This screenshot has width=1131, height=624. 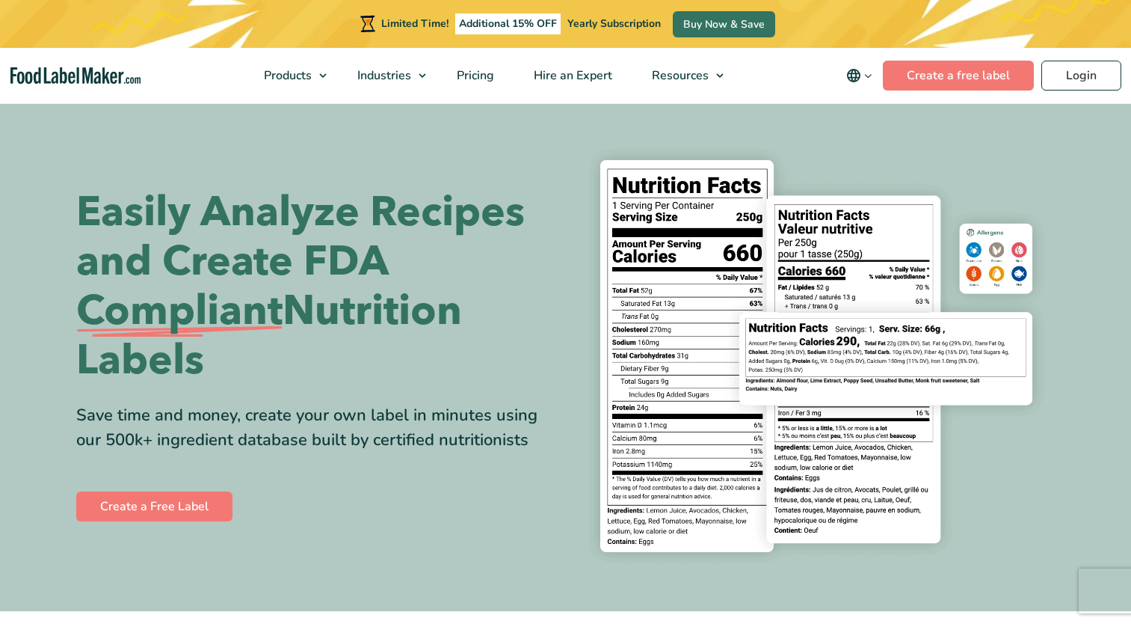 What do you see at coordinates (614, 23) in the screenshot?
I see `span: Yearly Subscription` at bounding box center [614, 23].